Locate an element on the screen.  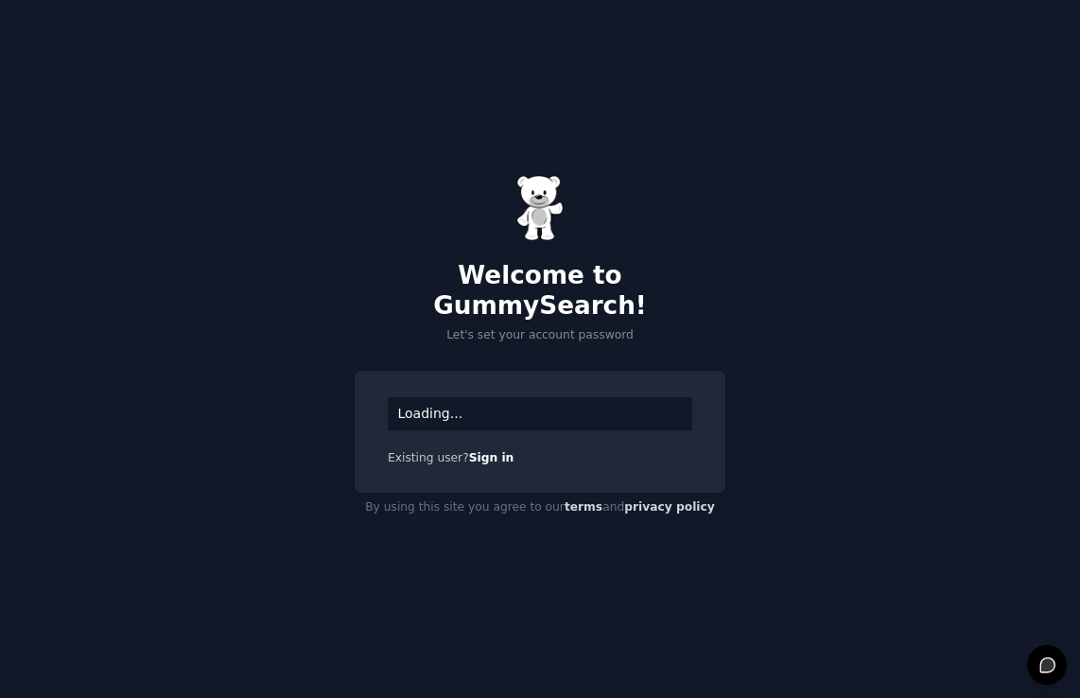
a: terms is located at coordinates (583, 507).